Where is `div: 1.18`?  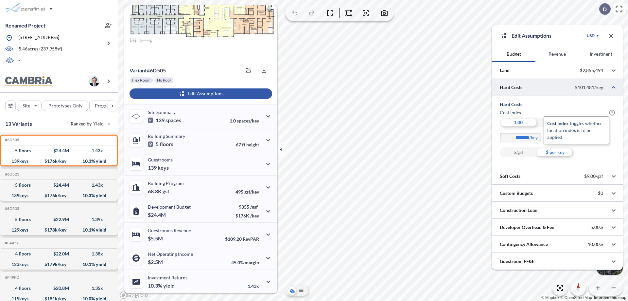
div: 1.18 is located at coordinates (555, 122).